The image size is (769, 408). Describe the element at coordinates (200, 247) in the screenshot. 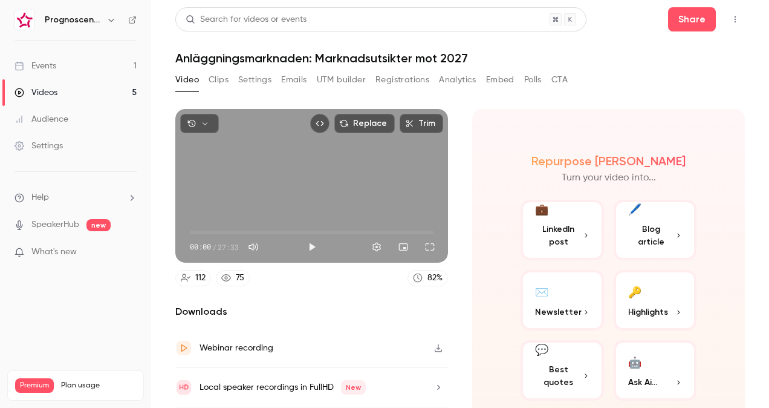

I see `span: 00:00` at that location.